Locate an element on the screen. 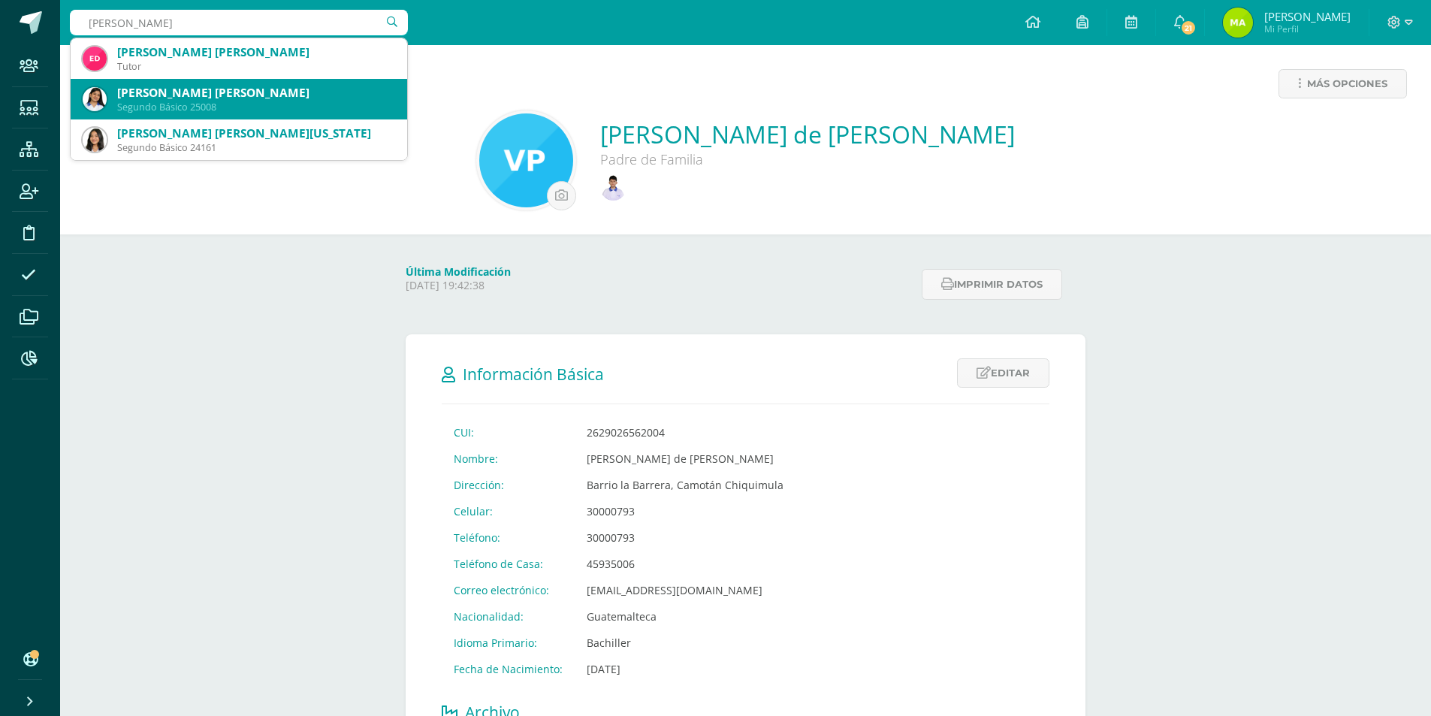  td: Idioma Primario: is located at coordinates (508, 642).